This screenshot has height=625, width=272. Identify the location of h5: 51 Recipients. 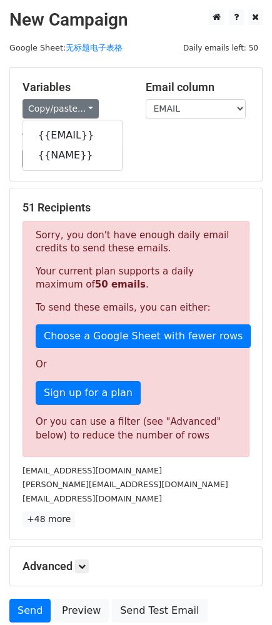
(135, 208).